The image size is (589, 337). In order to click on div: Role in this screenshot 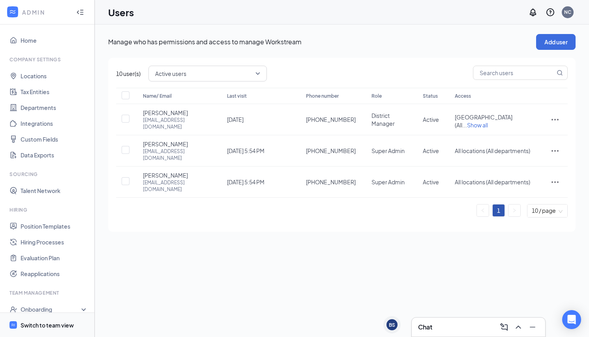, I will do `click(390, 96)`.